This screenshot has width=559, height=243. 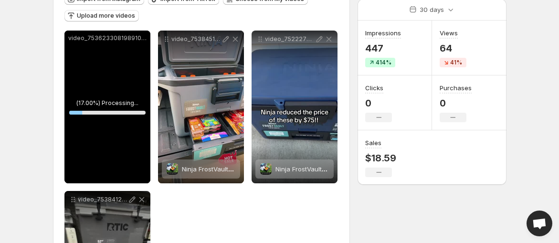 I want to click on p: video_7522277116092697886, so click(x=290, y=39).